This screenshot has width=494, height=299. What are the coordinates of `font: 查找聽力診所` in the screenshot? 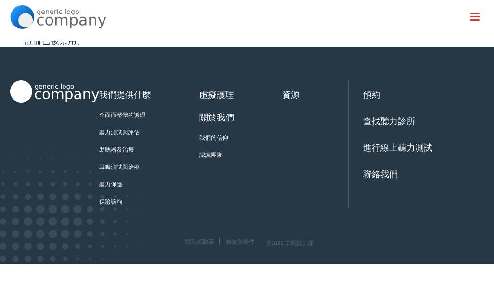 It's located at (389, 120).